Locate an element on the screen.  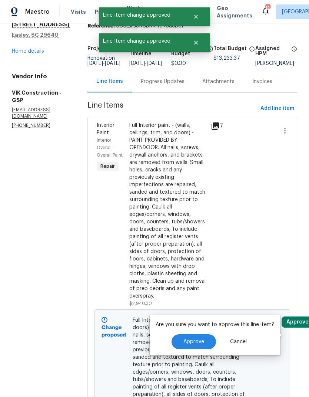
b: Reference: is located at coordinates (101, 26).